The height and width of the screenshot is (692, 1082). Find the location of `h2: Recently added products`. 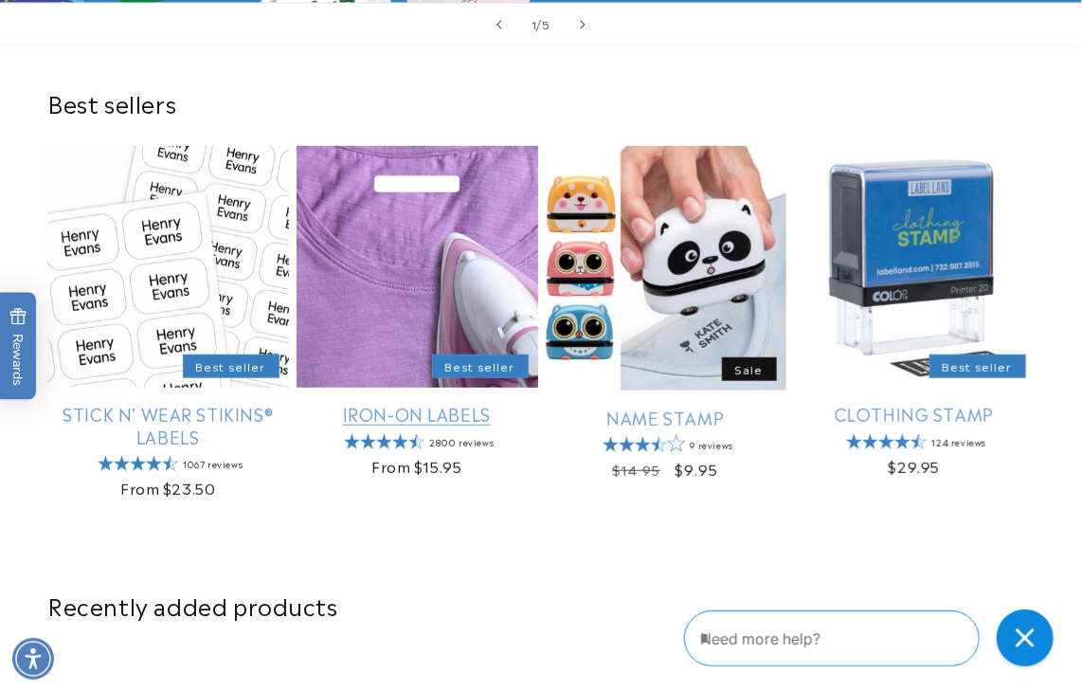

h2: Recently added products is located at coordinates (541, 604).